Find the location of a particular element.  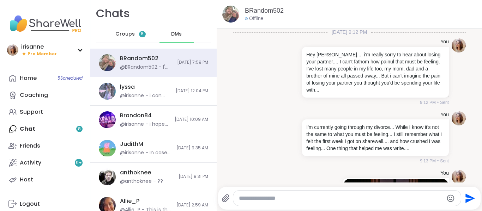

div: Coaching is located at coordinates (34, 95).